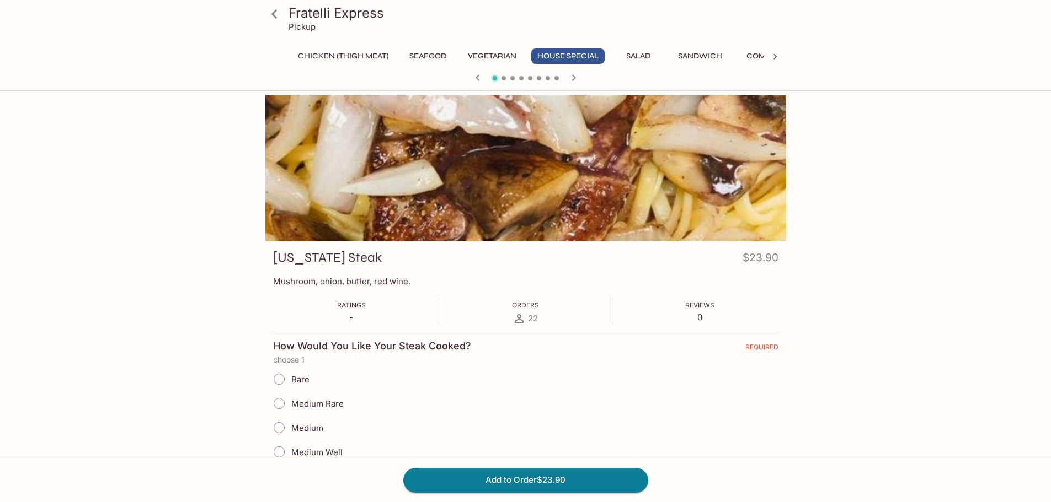  What do you see at coordinates (533, 318) in the screenshot?
I see `span: 22` at bounding box center [533, 318].